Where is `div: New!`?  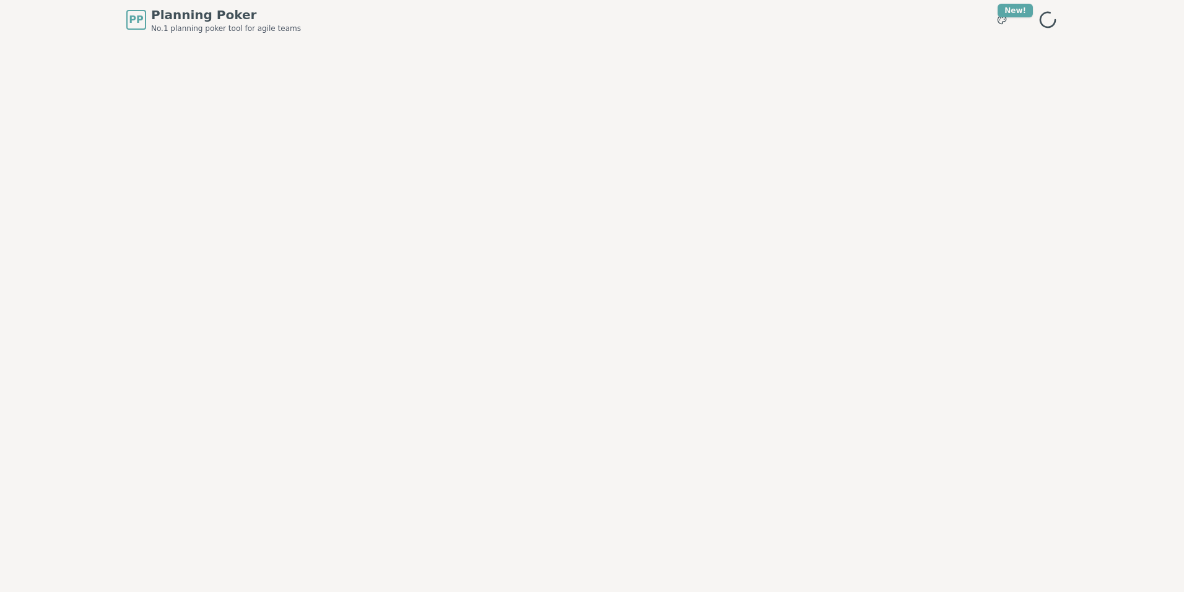
div: New! is located at coordinates (1015, 11).